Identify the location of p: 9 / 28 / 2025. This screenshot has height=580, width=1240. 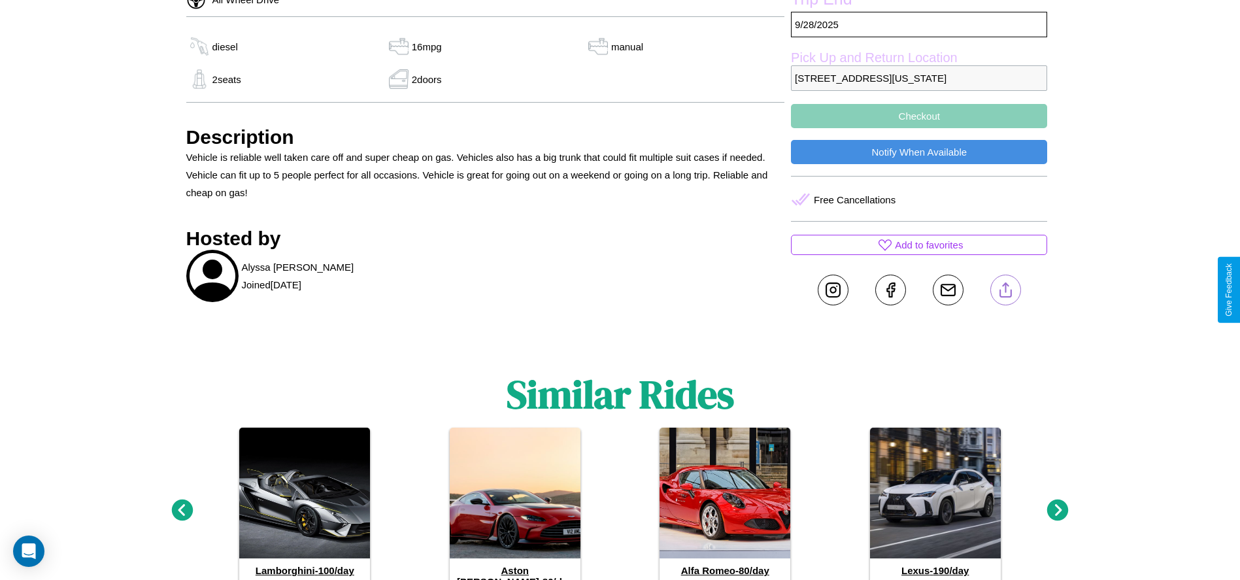
(919, 24).